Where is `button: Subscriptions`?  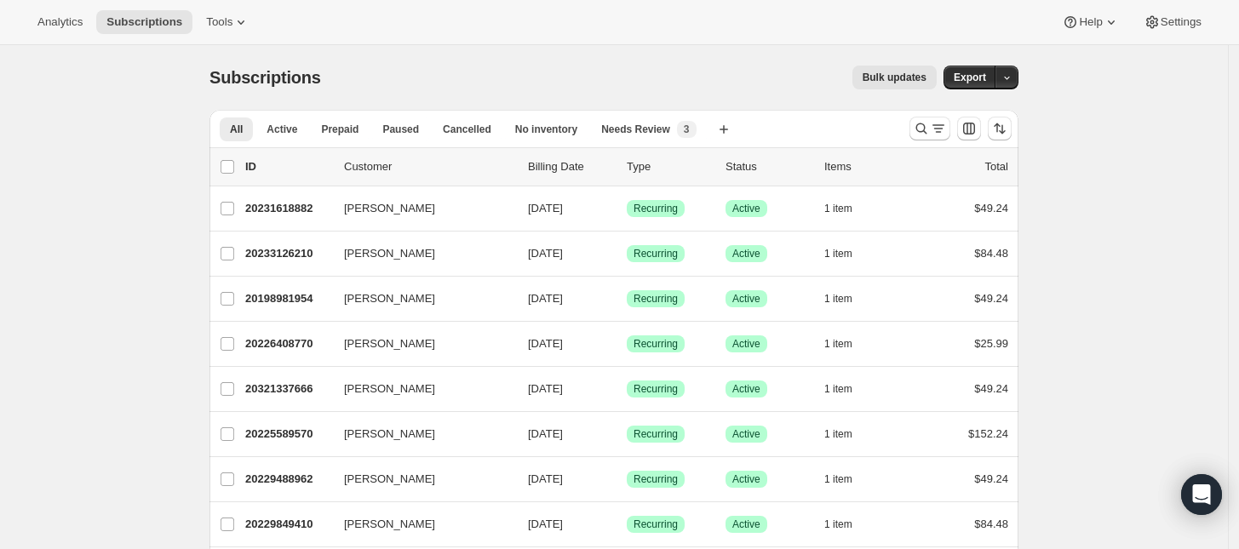 button: Subscriptions is located at coordinates (144, 22).